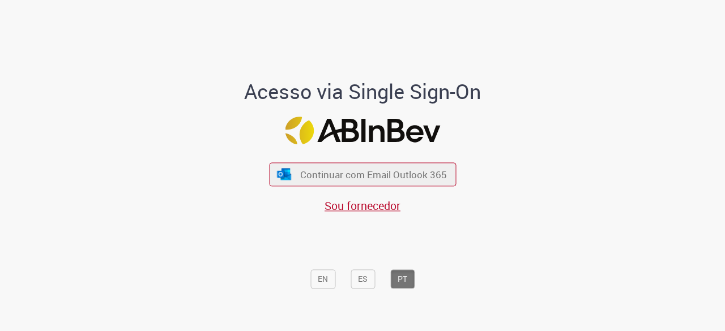 The image size is (725, 331). What do you see at coordinates (362, 174) in the screenshot?
I see `button: ícone Azure/Microsoft 360 Continuar com Email Outlook 365` at bounding box center [362, 174].